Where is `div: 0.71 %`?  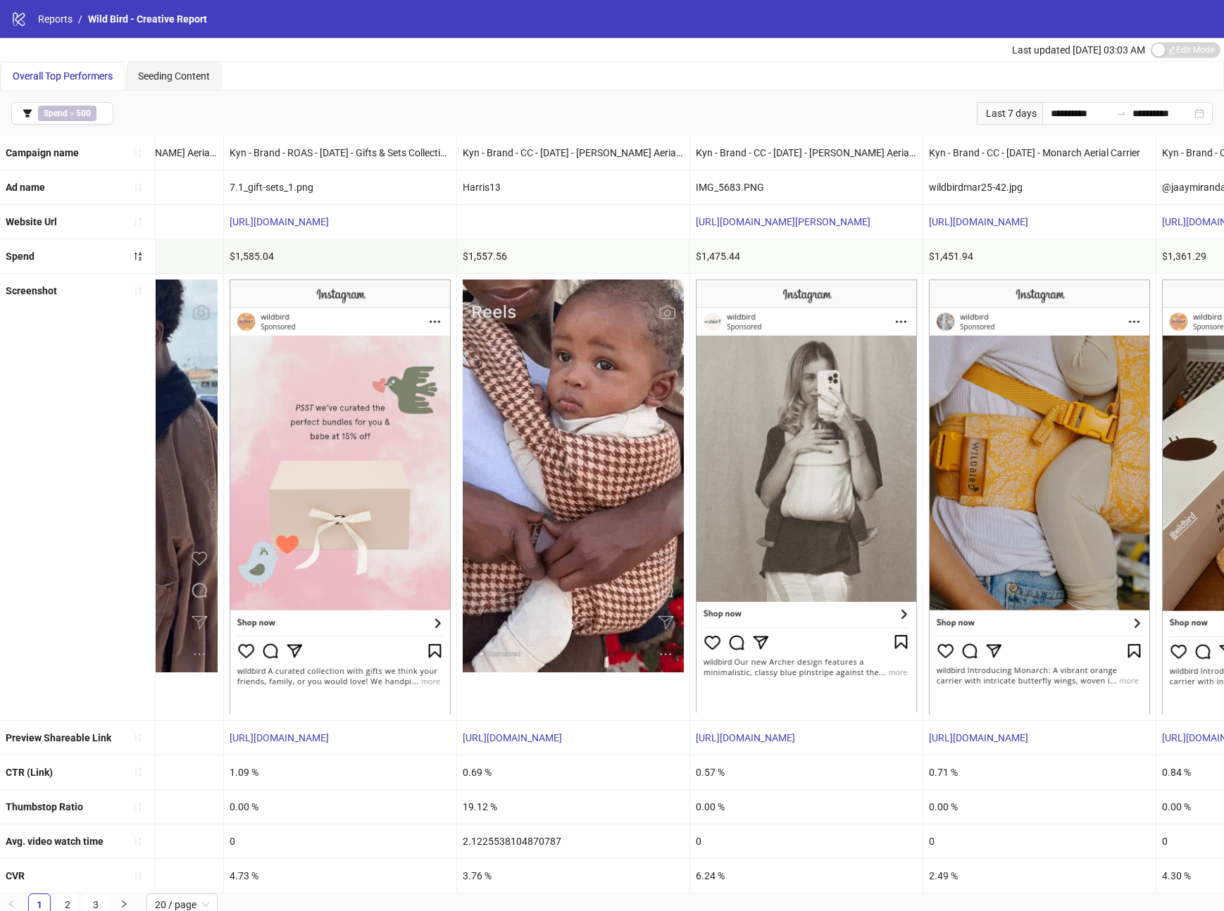
div: 0.71 % is located at coordinates (1039, 772).